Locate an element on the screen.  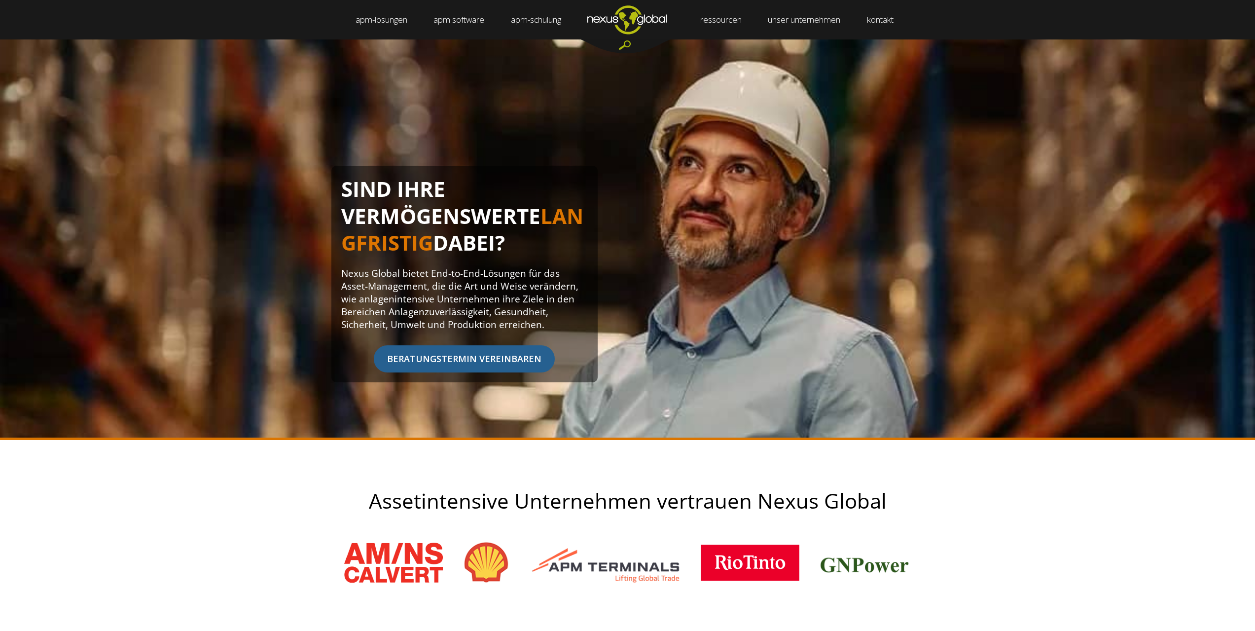
img: amns_logo is located at coordinates (394, 562).